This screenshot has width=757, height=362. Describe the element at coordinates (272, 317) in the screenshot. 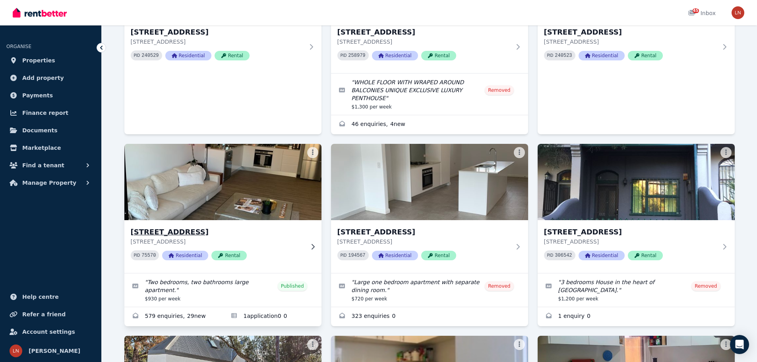

I see `a: Applications for 31-33 Addison Rd, Marrickville` at that location.